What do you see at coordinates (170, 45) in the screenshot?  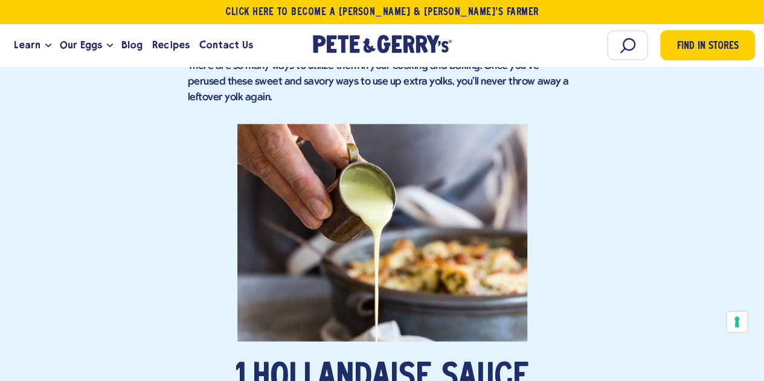 I see `a: Recipes` at bounding box center [170, 45].